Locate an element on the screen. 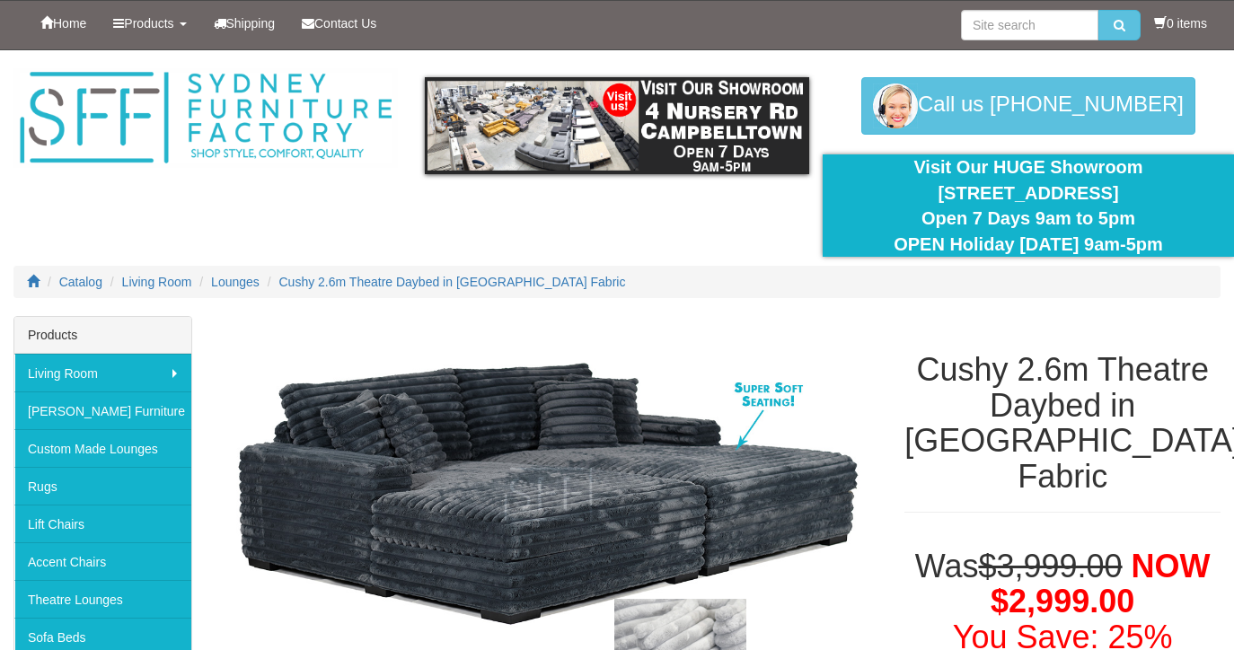 The height and width of the screenshot is (650, 1234). a: Theatre Lounges is located at coordinates (102, 599).